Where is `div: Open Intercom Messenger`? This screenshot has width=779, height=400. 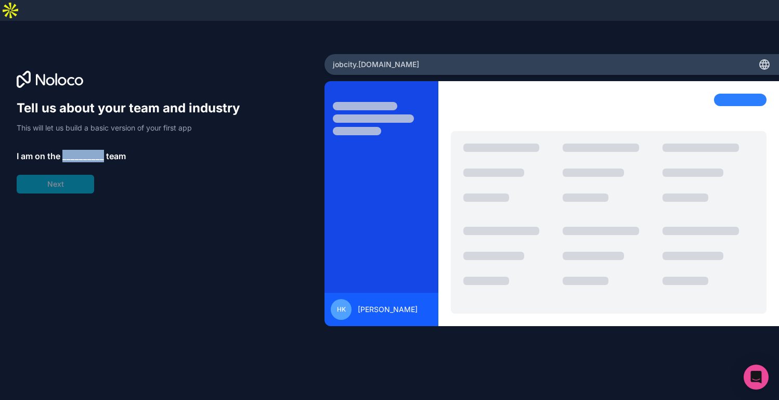
div: Open Intercom Messenger is located at coordinates (756, 377).